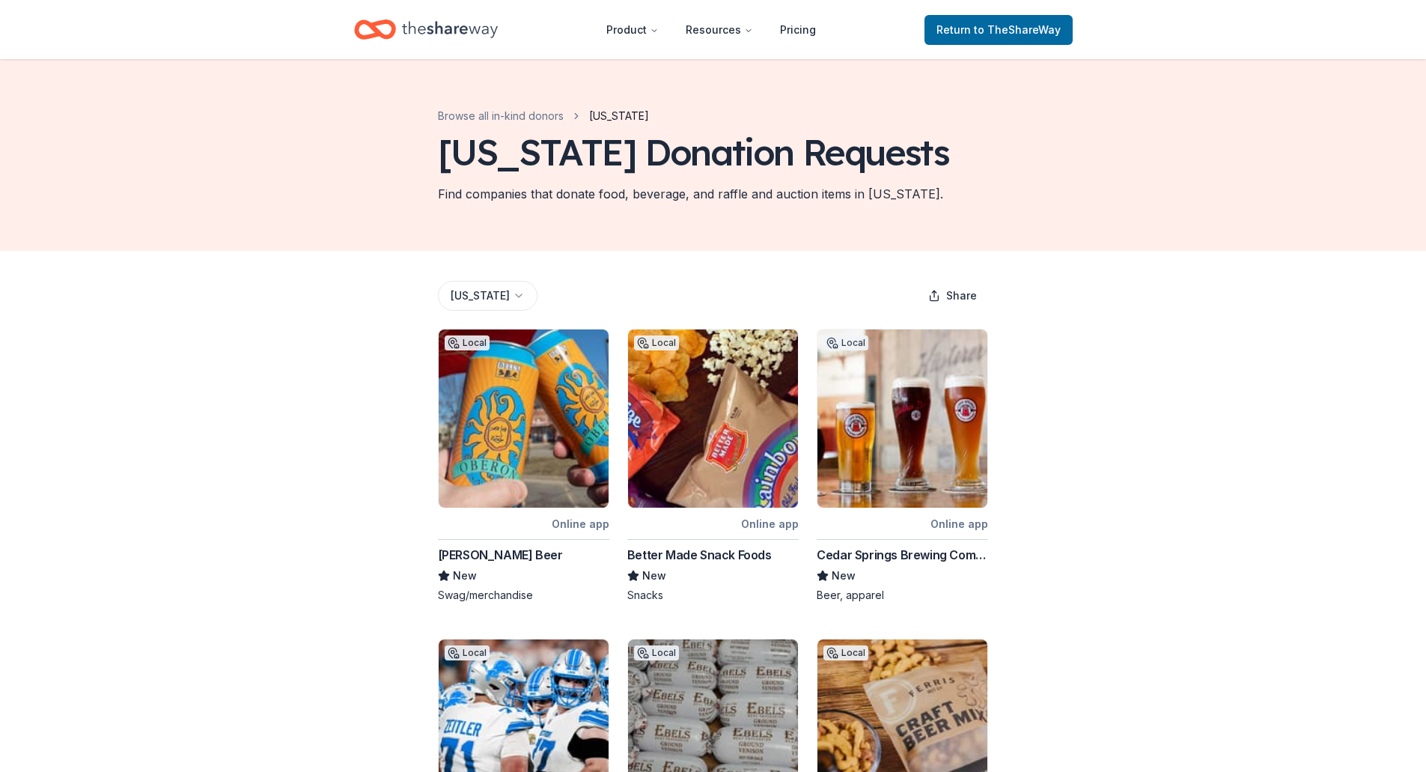  What do you see at coordinates (902, 555) in the screenshot?
I see `div: Cedar Springs Brewing Company` at bounding box center [902, 555].